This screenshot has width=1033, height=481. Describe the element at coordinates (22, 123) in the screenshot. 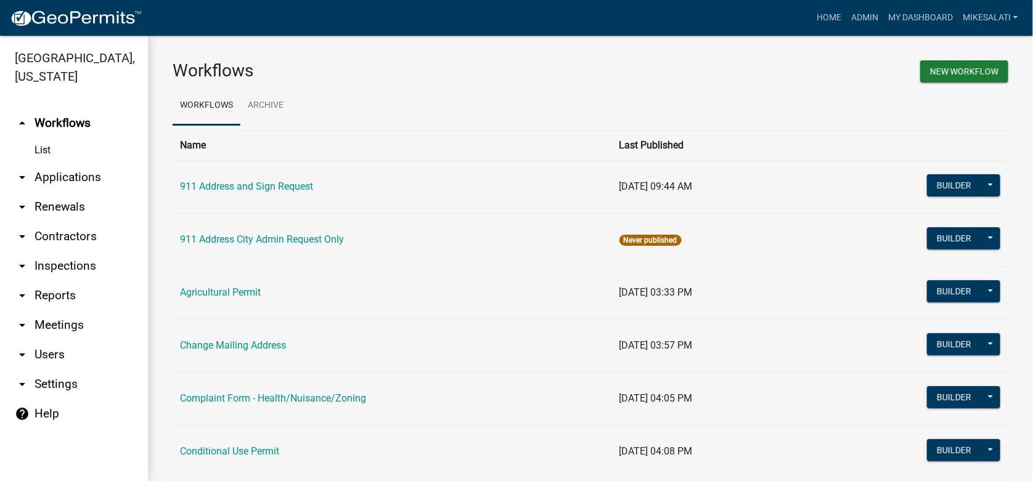

I see `i: arrow_drop_up` at that location.